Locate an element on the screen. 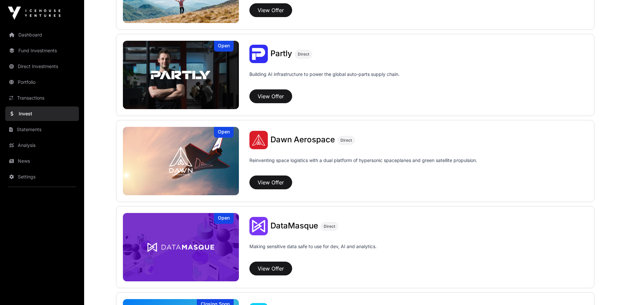 The width and height of the screenshot is (626, 305). a: Settings is located at coordinates (42, 177).